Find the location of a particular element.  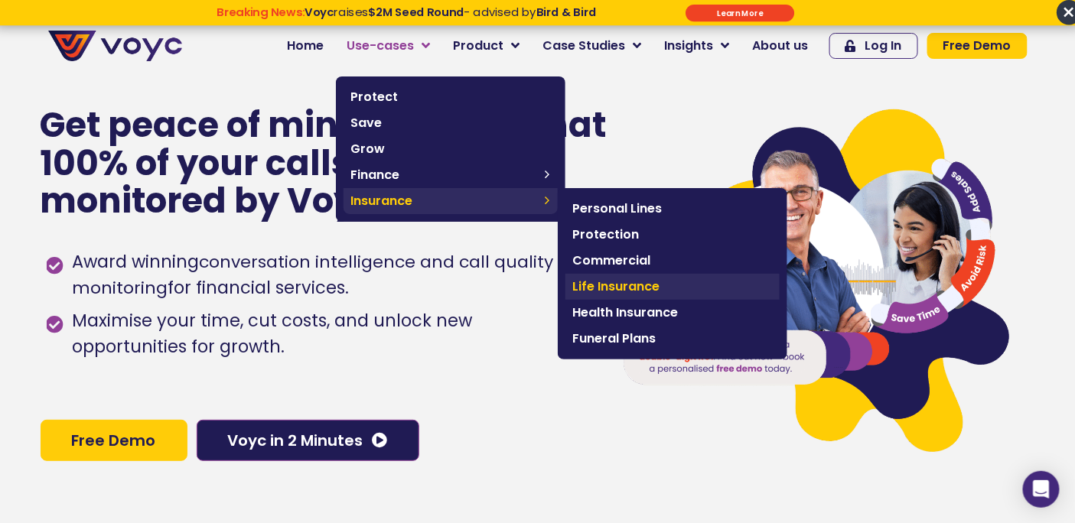

span: Award winning for financial services. is located at coordinates (329, 275).